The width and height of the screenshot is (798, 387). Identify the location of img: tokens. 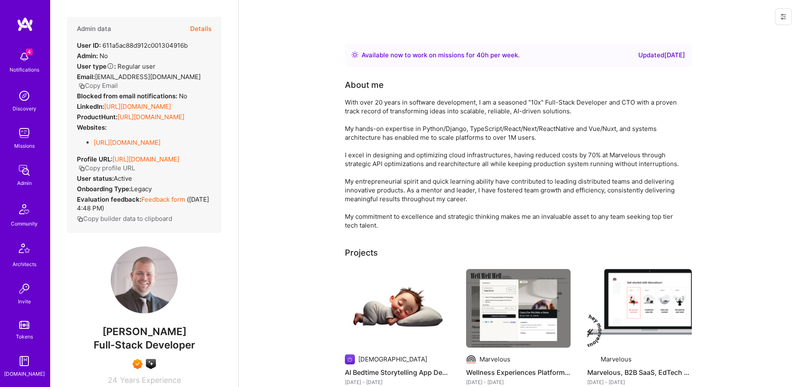
(24, 324).